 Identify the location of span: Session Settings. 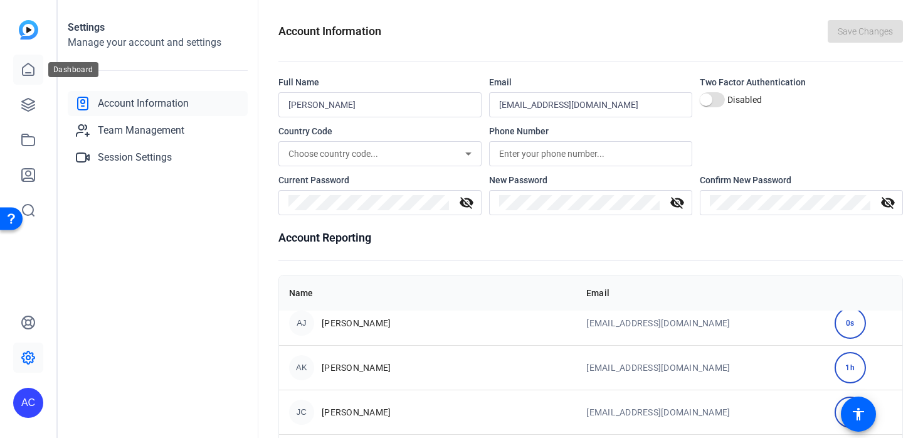
(135, 157).